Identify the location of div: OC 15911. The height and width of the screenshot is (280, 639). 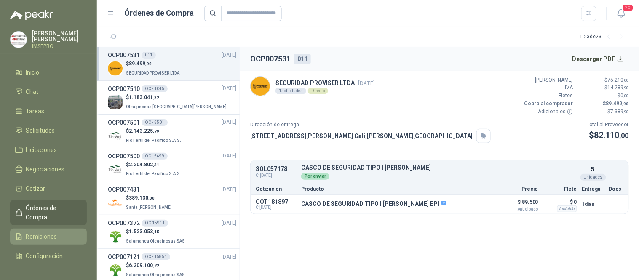
(155, 223).